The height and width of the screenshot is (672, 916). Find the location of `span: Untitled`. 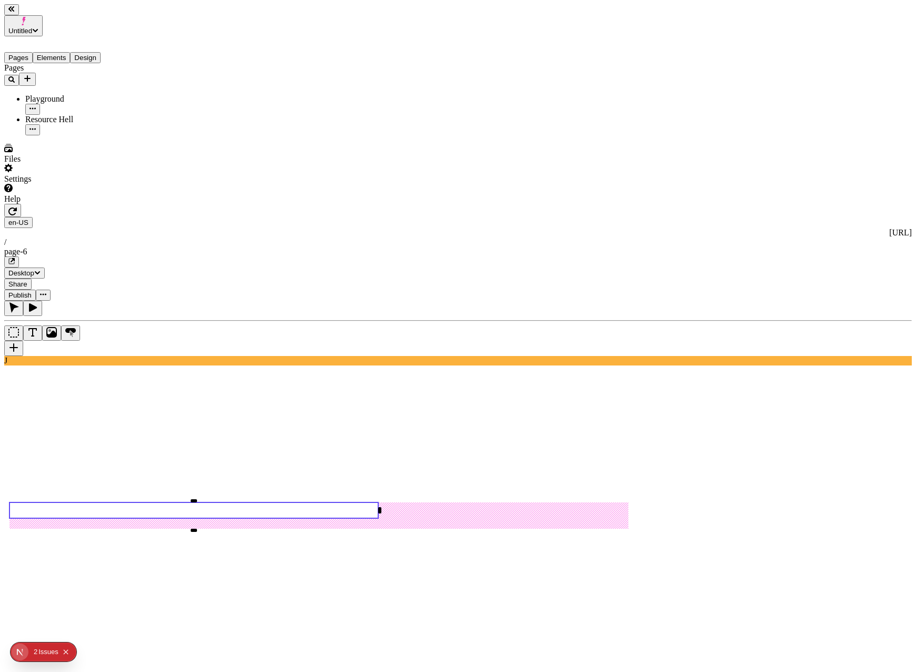

span: Untitled is located at coordinates (20, 31).